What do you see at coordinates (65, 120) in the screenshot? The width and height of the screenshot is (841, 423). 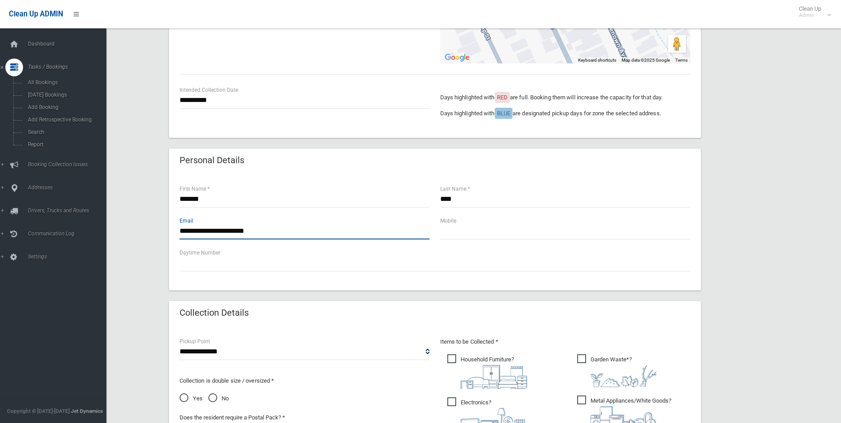 I see `span: Add Retrospective Booking` at bounding box center [65, 120].